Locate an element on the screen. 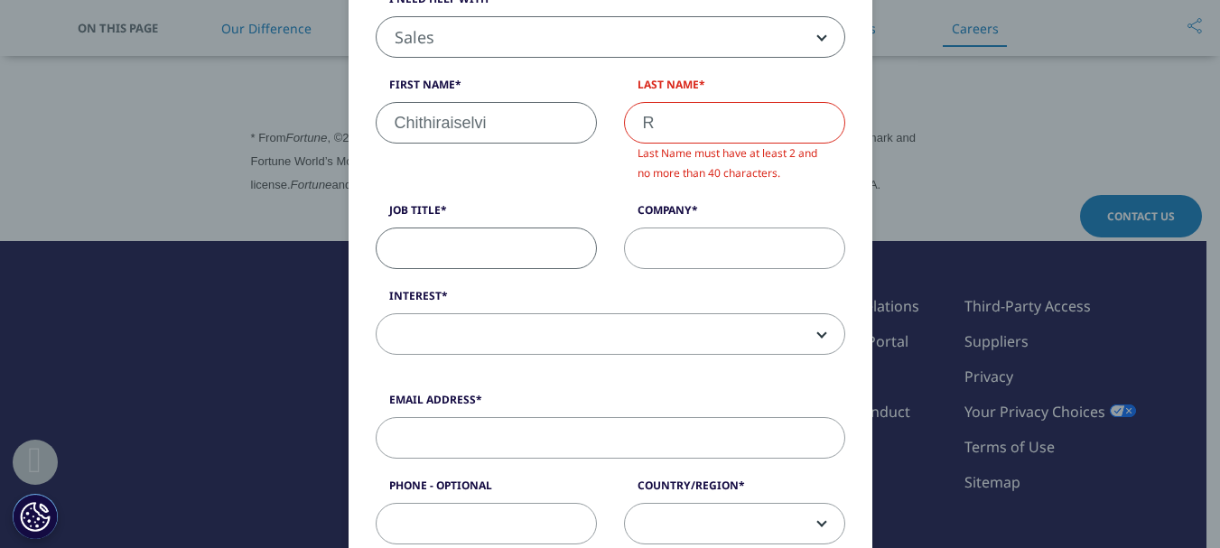  label: Email Address is located at coordinates (610, 404).